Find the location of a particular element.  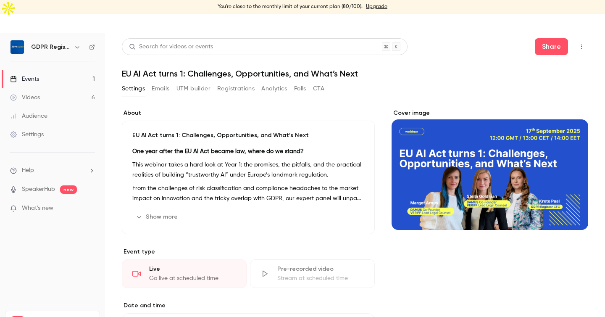

button: Share is located at coordinates (551, 47).